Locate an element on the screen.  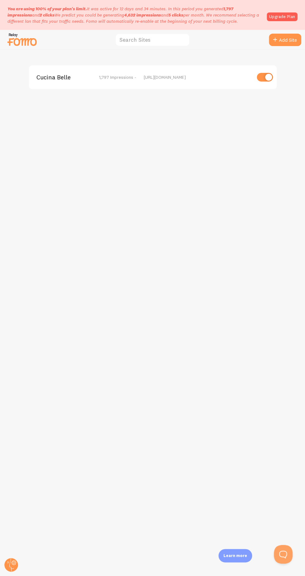
b: 5 clicks is located at coordinates (176, 15).